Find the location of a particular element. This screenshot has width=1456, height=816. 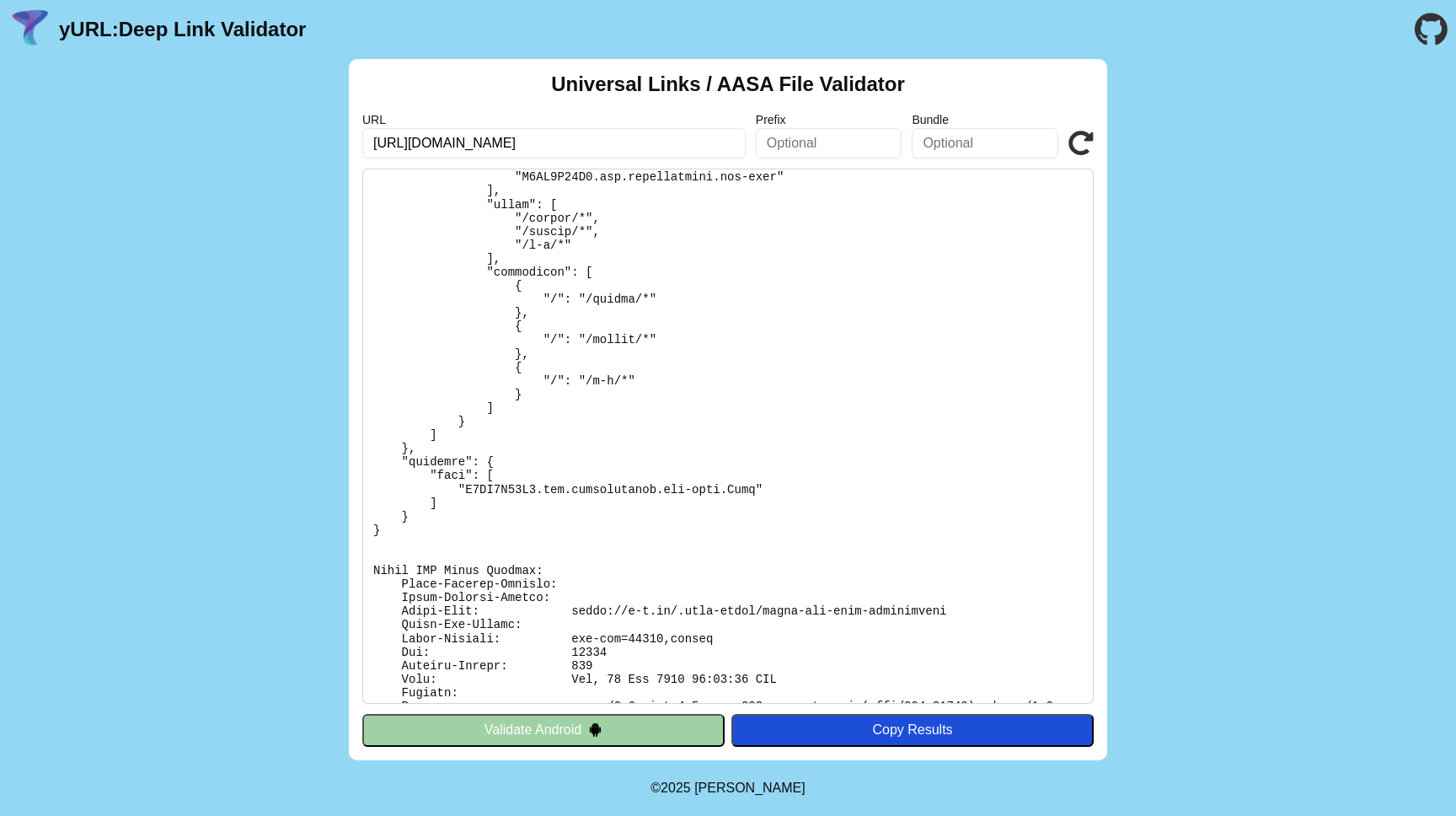

button: Validate Android is located at coordinates (543, 730).